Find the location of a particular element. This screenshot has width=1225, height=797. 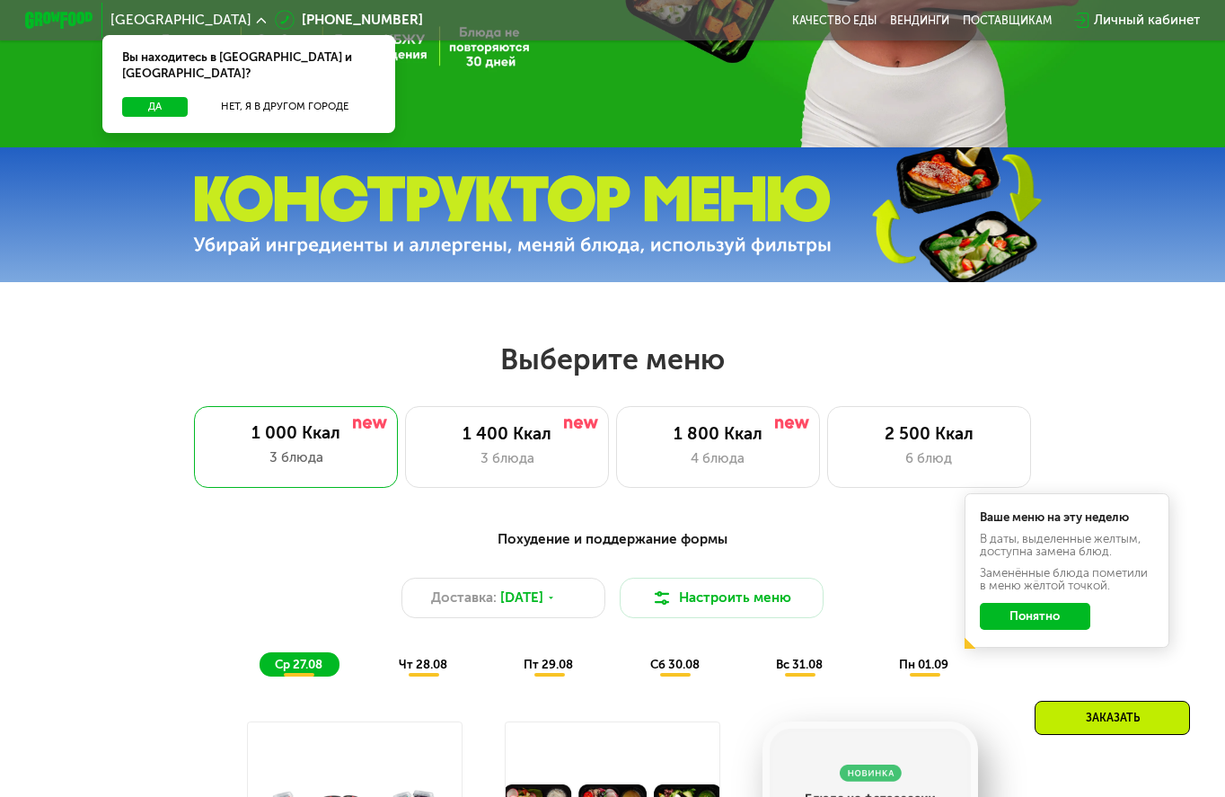

div: Заменённые блюда пометили в меню жёлтой точкой. is located at coordinates (1066, 579).